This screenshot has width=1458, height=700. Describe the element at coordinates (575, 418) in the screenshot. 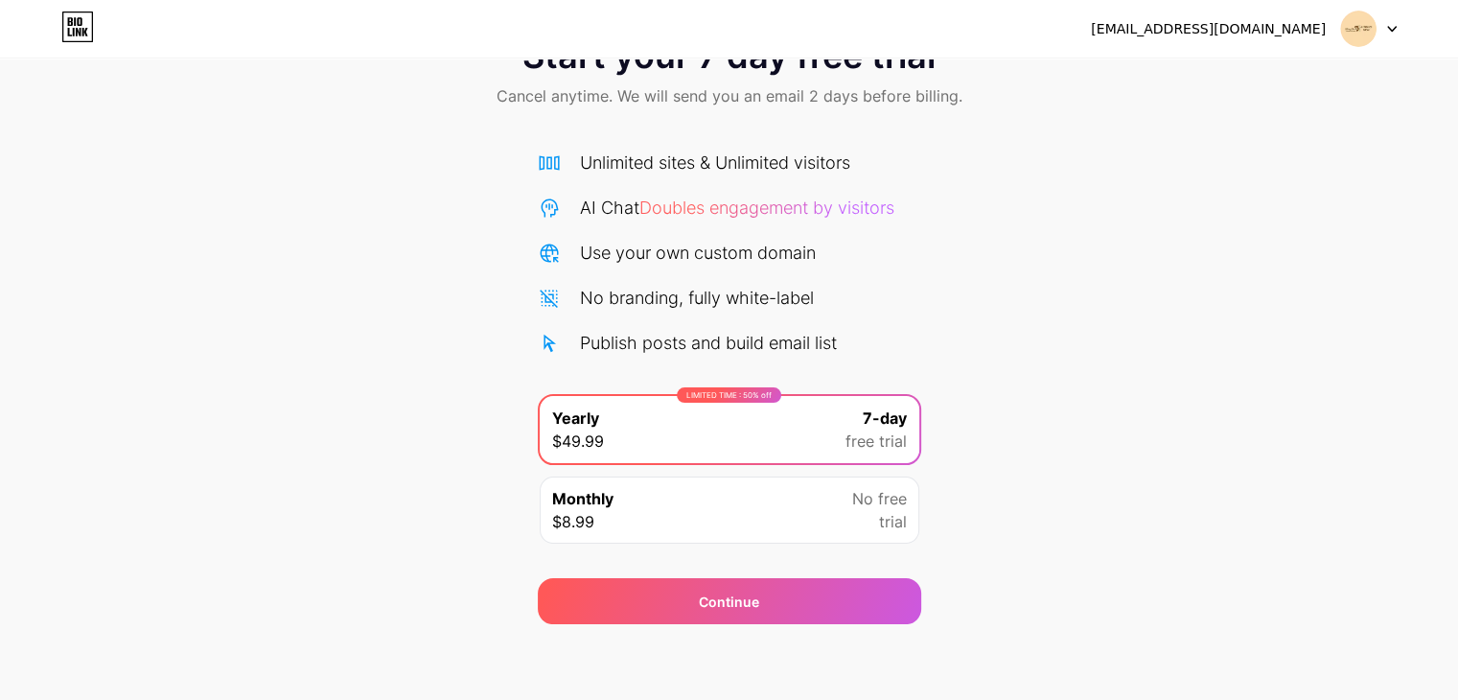

I see `span: Yearly` at that location.